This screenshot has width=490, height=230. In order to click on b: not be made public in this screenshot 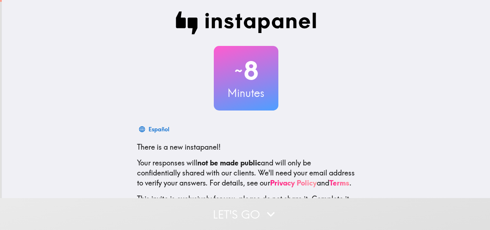, I will do `click(229, 163)`.